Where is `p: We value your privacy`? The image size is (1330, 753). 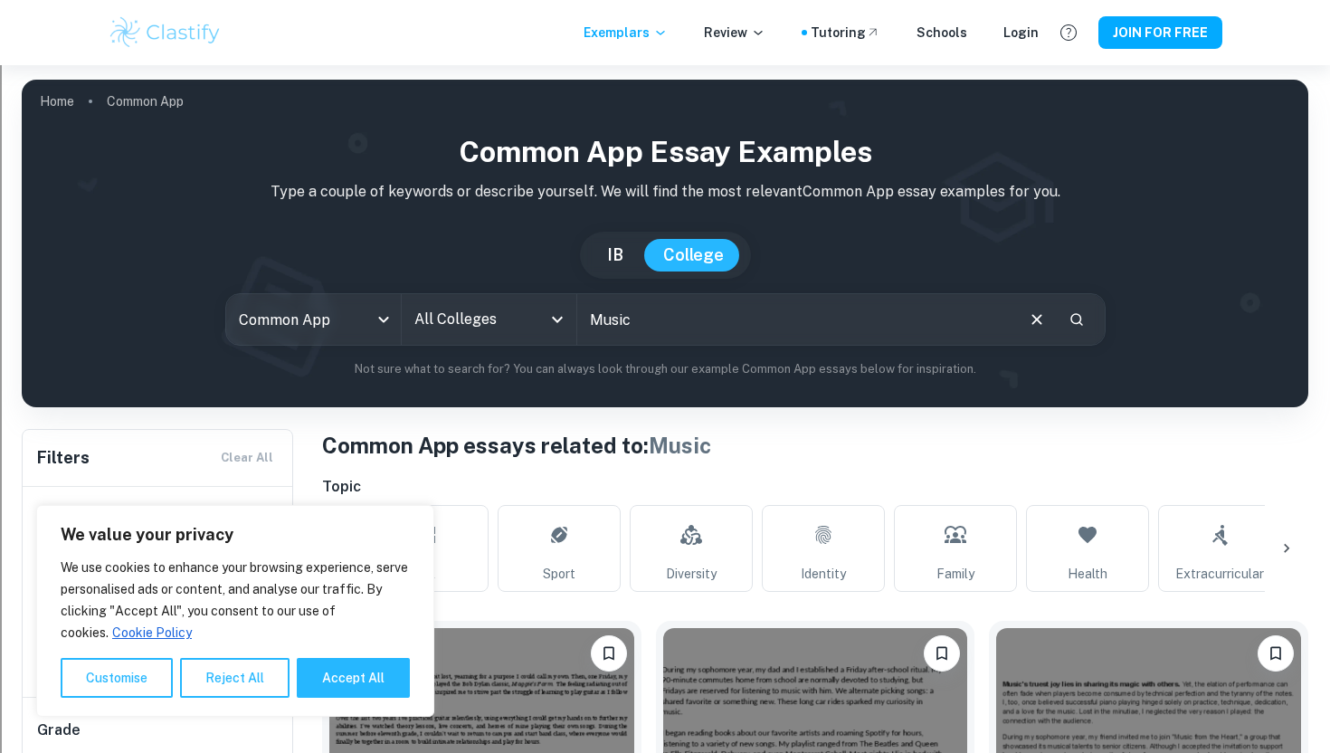 p: We value your privacy is located at coordinates (235, 535).